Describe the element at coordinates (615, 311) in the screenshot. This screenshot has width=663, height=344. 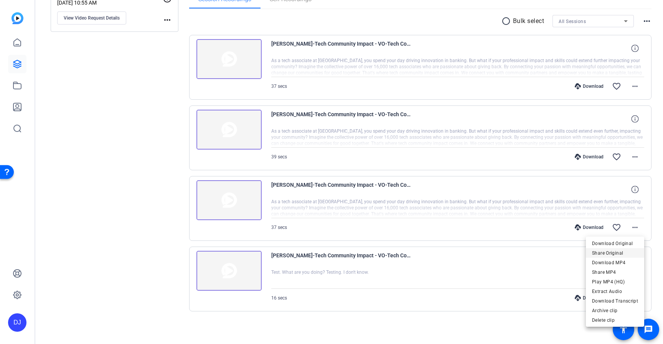
I see `span: Archive clip` at that location.